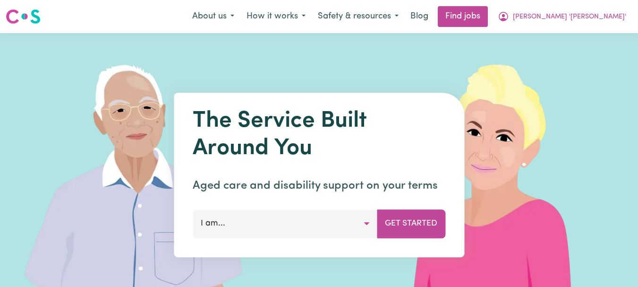 The image size is (638, 287). What do you see at coordinates (23, 17) in the screenshot?
I see `img: Careseekers logo` at bounding box center [23, 17].